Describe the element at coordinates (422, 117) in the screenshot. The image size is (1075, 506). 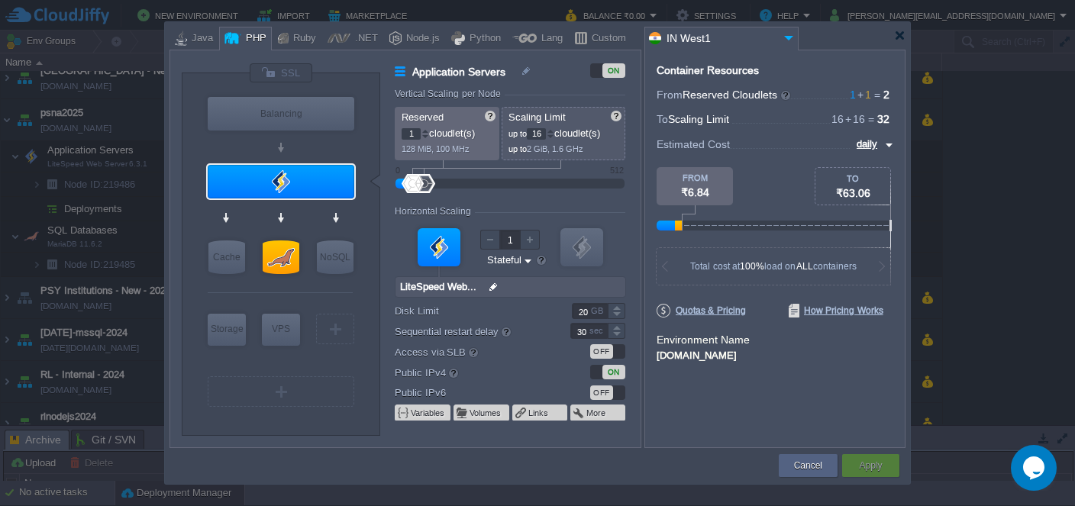
I see `span: Reserved` at that location.